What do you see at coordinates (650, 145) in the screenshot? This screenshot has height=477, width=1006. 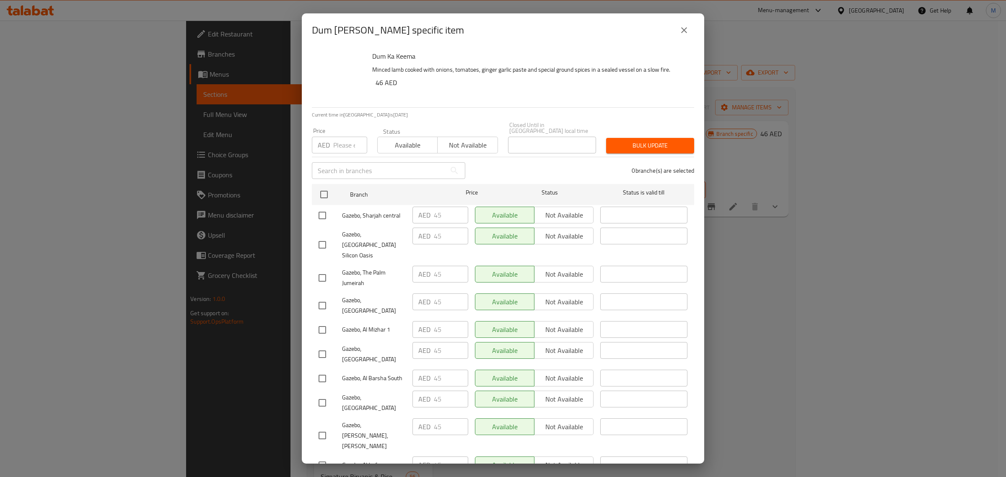 I see `span: Bulk update` at bounding box center [650, 145].